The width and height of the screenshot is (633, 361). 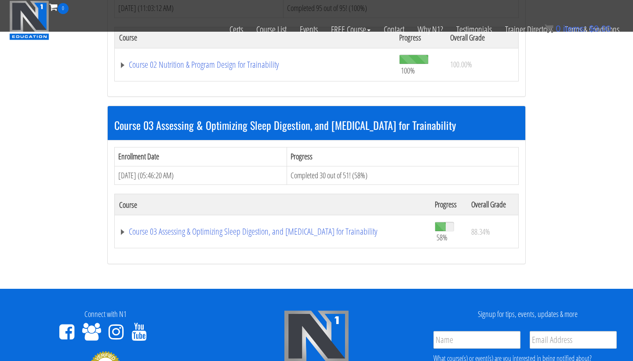 What do you see at coordinates (403, 175) in the screenshot?
I see `td: Completed 30 out of 51! (58%)` at bounding box center [403, 175].